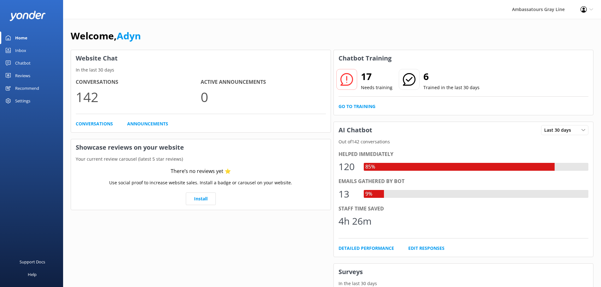  I want to click on div: Recommend, so click(27, 88).